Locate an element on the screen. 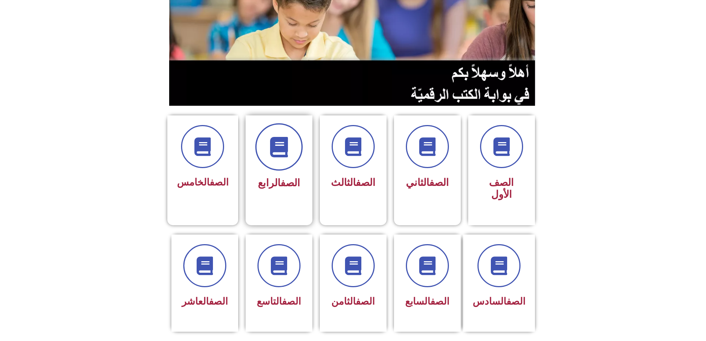  span: الرابع is located at coordinates (279, 183).